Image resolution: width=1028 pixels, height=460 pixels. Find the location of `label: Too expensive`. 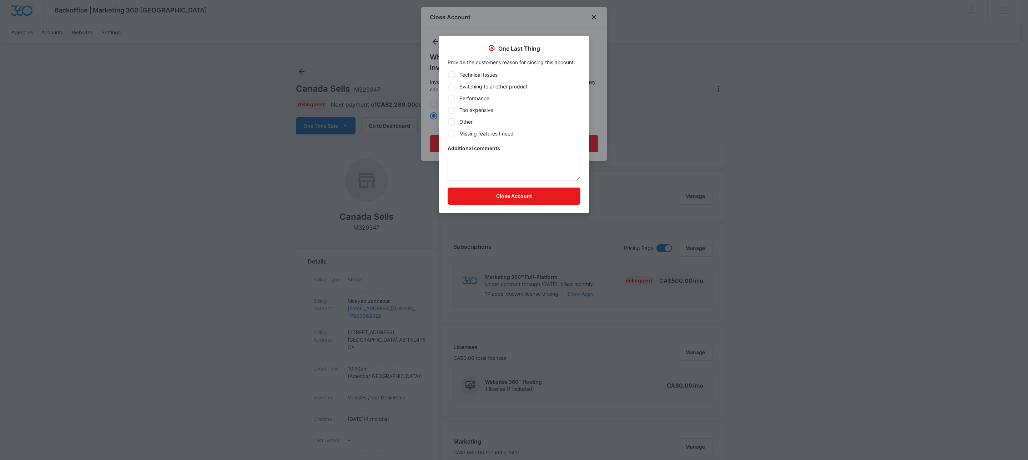

label: Too expensive is located at coordinates (514, 110).